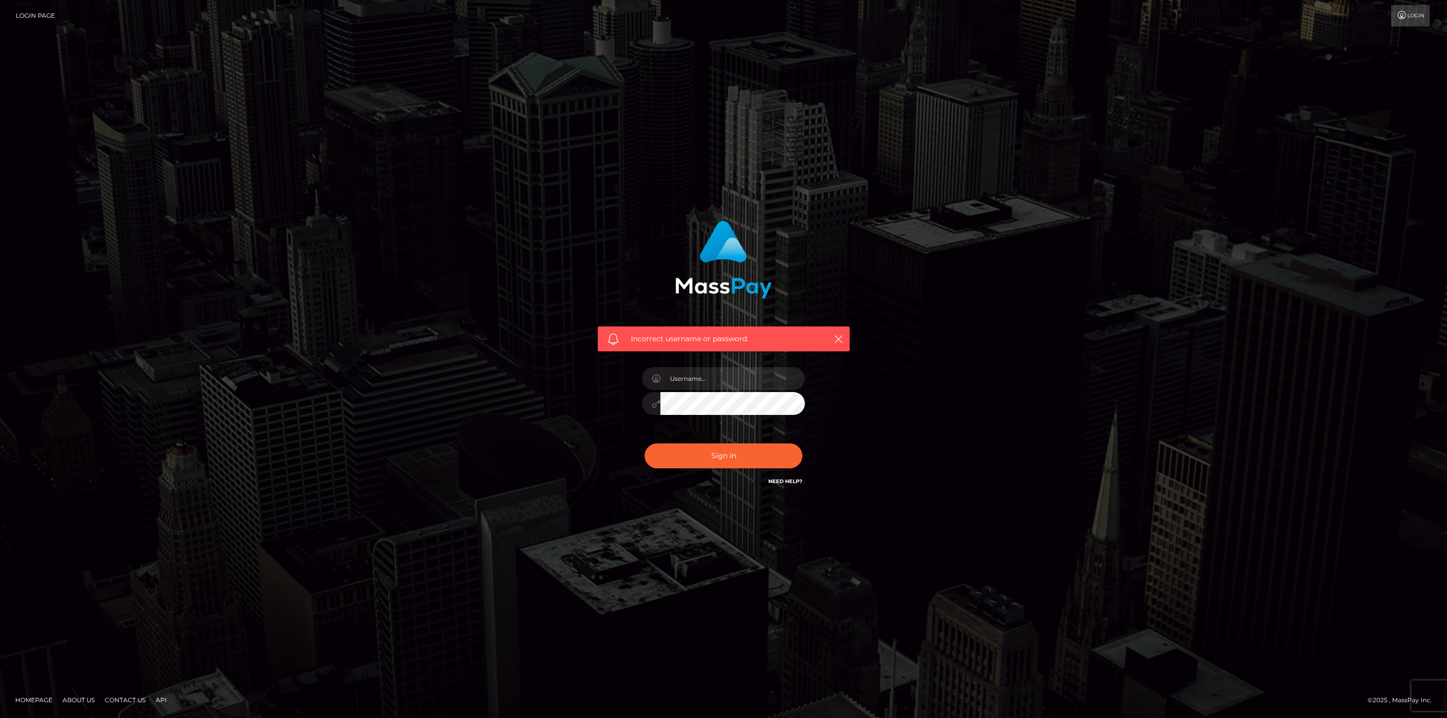 Image resolution: width=1447 pixels, height=718 pixels. What do you see at coordinates (35, 16) in the screenshot?
I see `a: Login Page` at bounding box center [35, 16].